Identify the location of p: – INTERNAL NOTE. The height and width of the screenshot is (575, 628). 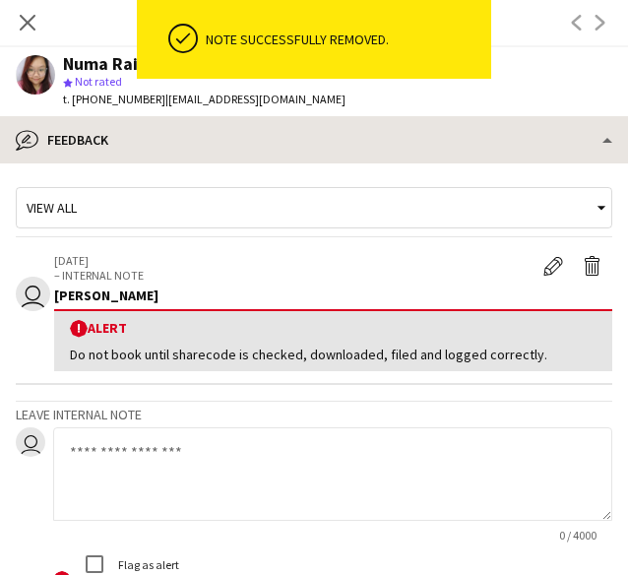
(293, 274).